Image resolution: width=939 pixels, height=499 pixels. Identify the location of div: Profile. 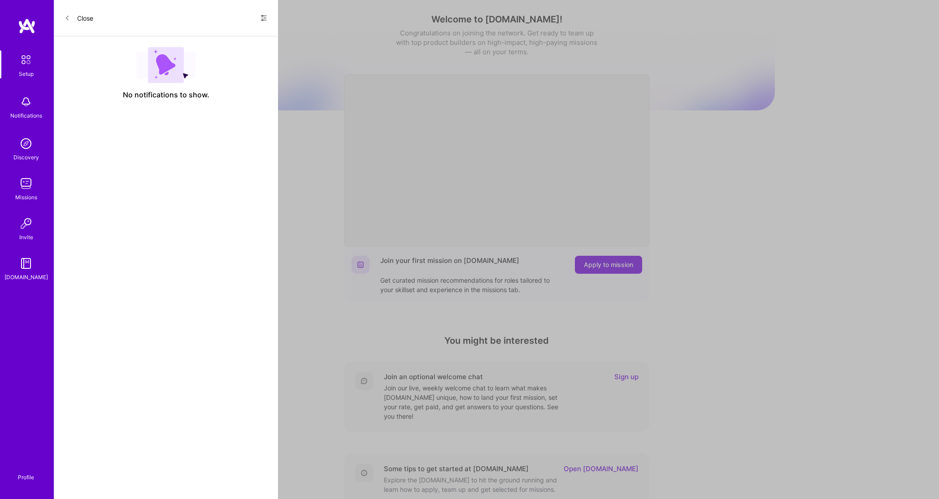
(26, 476).